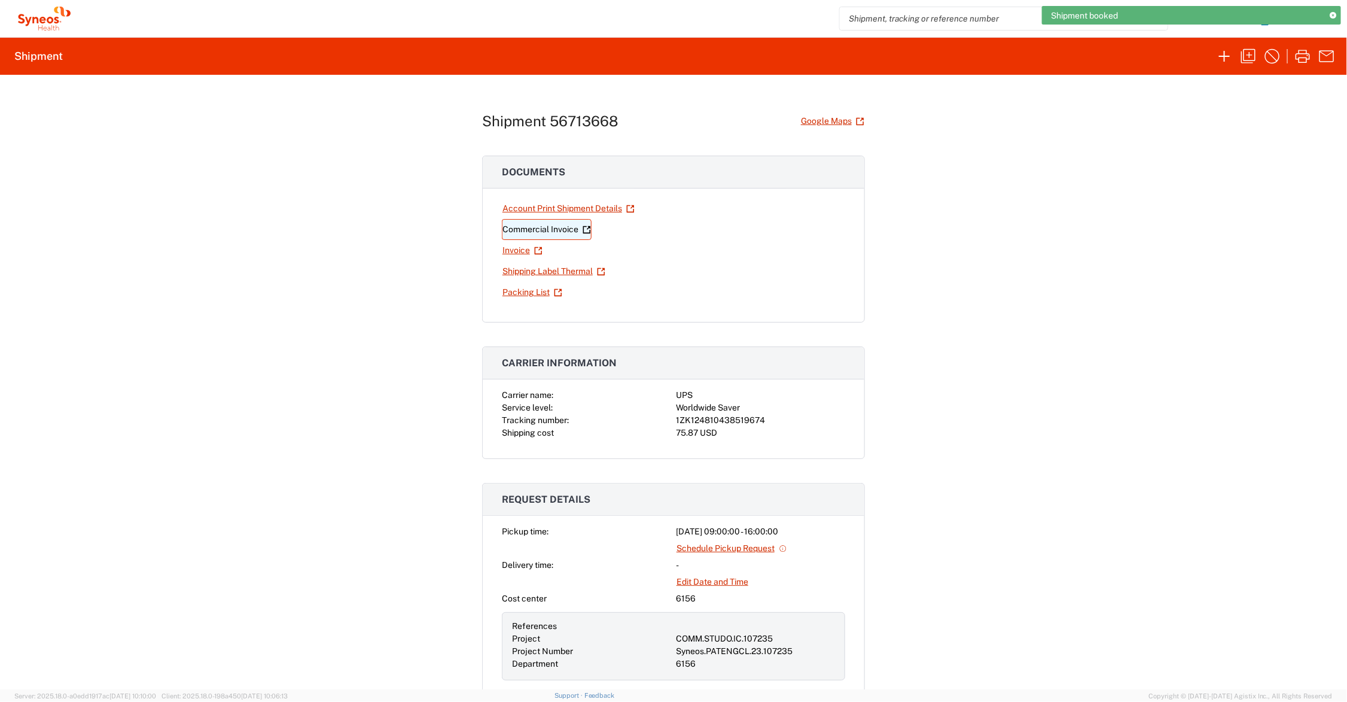 The height and width of the screenshot is (702, 1347). I want to click on span: Server: 2025.18.0-a0edd1917ac, so click(85, 696).